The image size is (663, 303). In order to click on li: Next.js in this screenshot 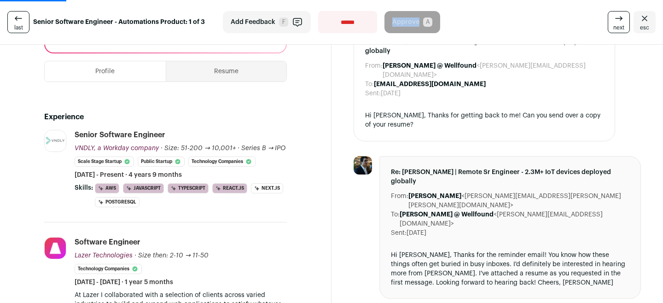, I will do `click(267, 188)`.